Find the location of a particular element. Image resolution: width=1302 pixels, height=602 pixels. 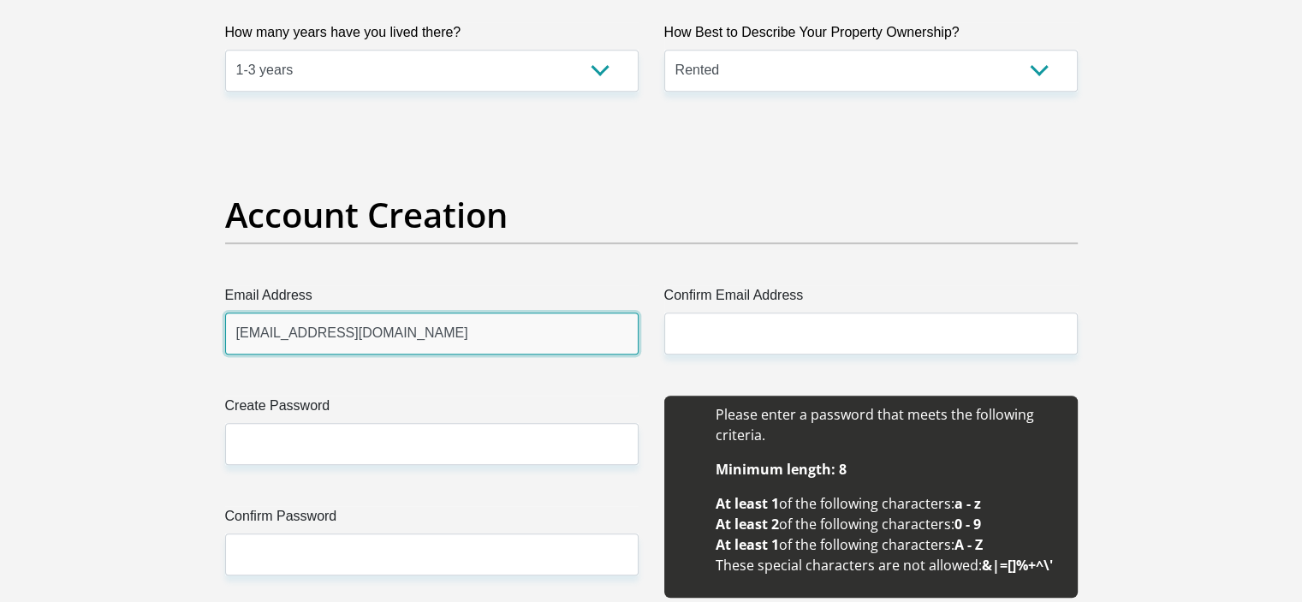

input: Email Address is located at coordinates (431, 333).